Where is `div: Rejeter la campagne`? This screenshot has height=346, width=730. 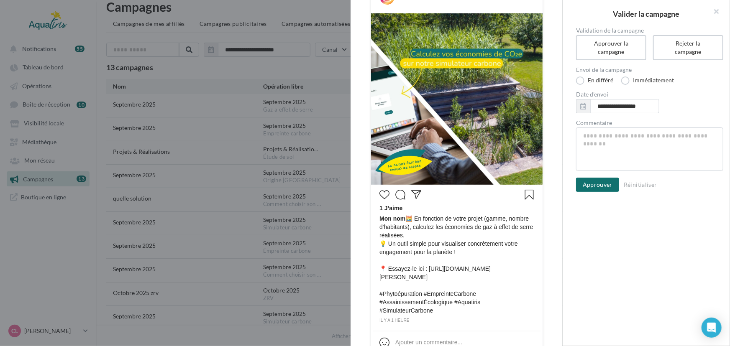 div: Rejeter la campagne is located at coordinates (688, 48).